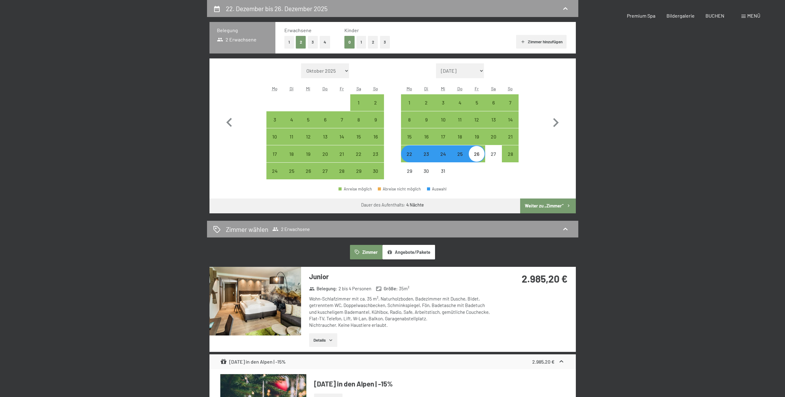 This screenshot has width=785, height=397. What do you see at coordinates (460, 103) in the screenshot?
I see `div: Thu Dec 04 2025` at bounding box center [460, 103].